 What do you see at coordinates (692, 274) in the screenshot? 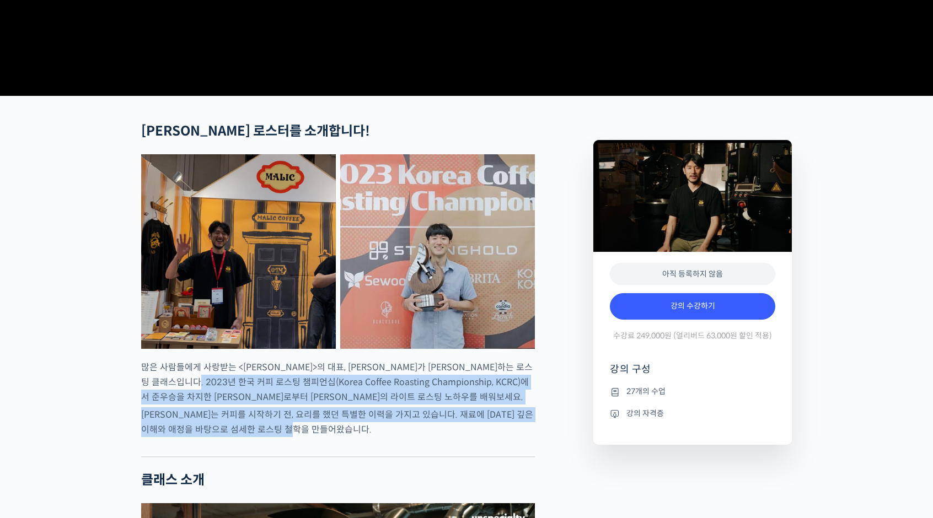
I see `div: 아직 등록하지 않음` at bounding box center [692, 274].